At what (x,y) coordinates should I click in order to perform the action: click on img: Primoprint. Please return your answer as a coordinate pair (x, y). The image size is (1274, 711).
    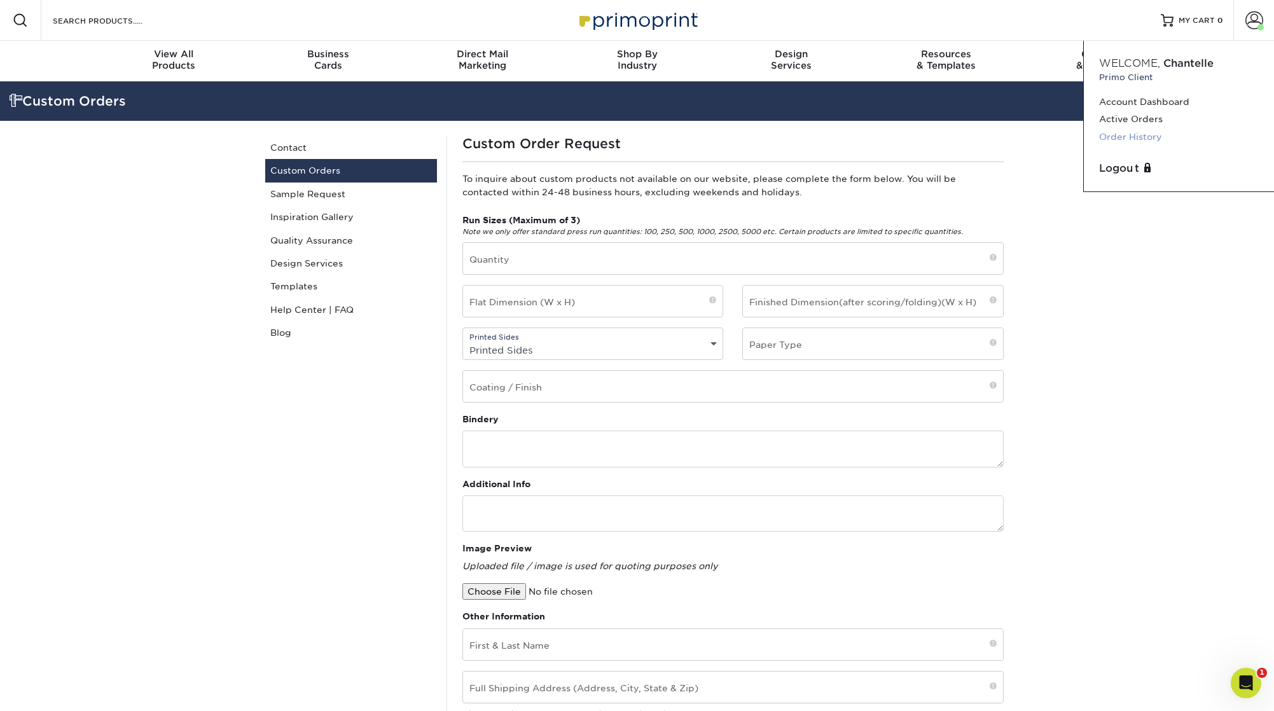
    Looking at the image, I should click on (637, 20).